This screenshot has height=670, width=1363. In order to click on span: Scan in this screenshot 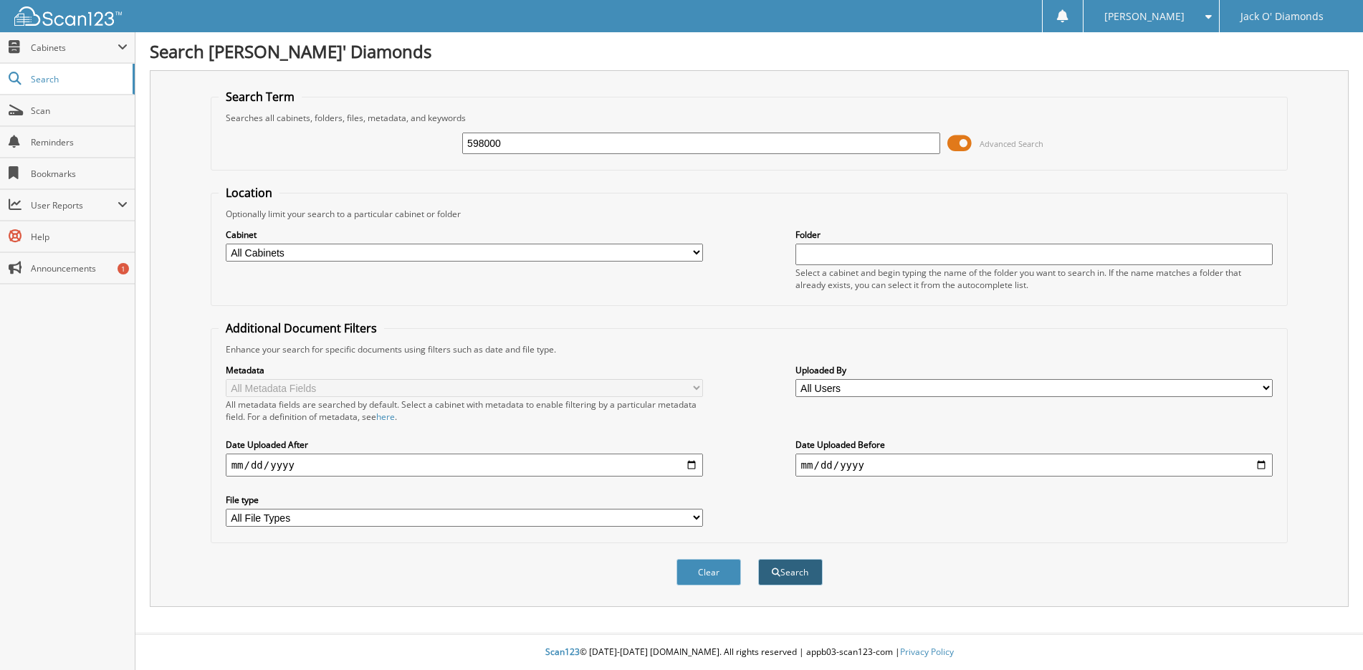, I will do `click(79, 110)`.